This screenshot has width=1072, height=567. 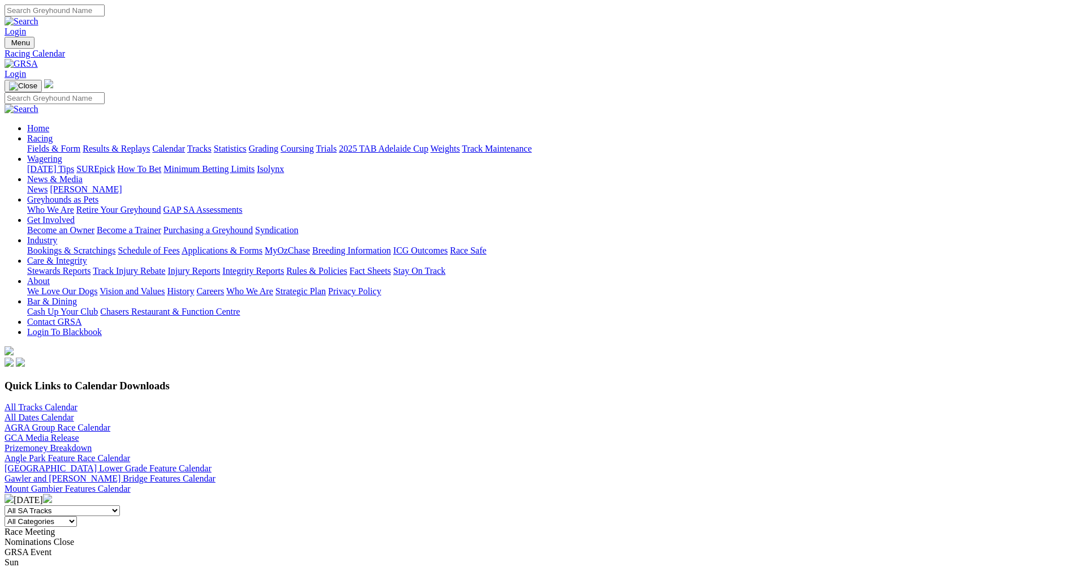 What do you see at coordinates (42, 240) in the screenshot?
I see `a: Industry` at bounding box center [42, 240].